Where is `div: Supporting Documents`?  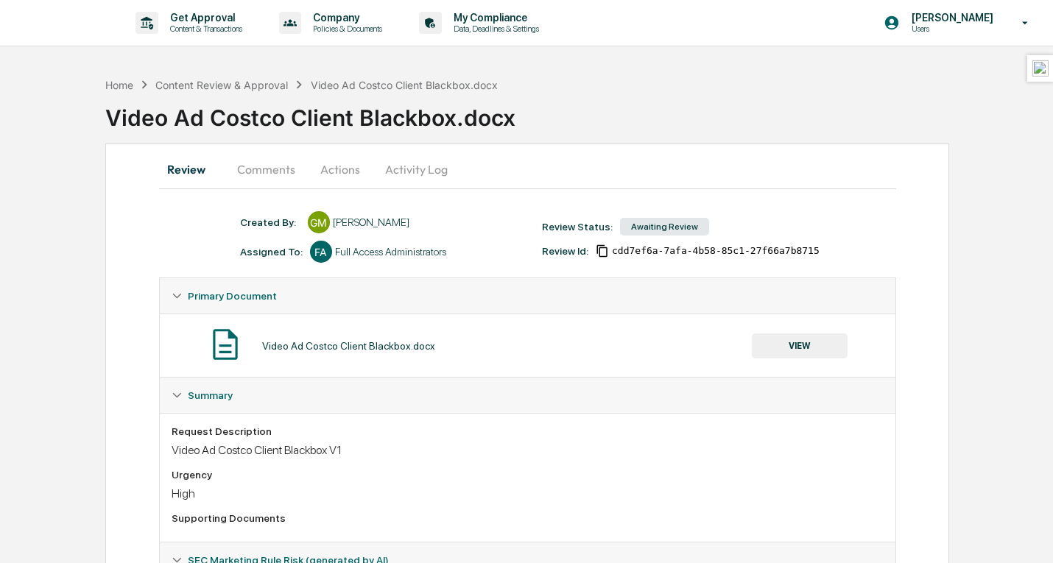
div: Supporting Documents is located at coordinates (527, 518).